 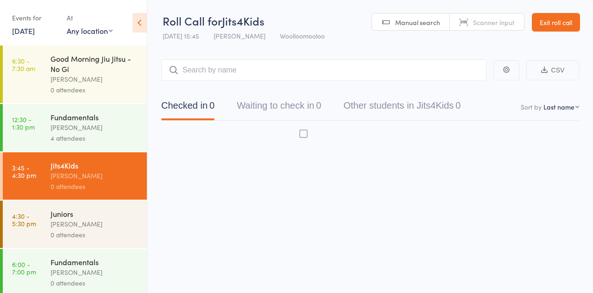 I want to click on div: At, so click(x=89, y=18).